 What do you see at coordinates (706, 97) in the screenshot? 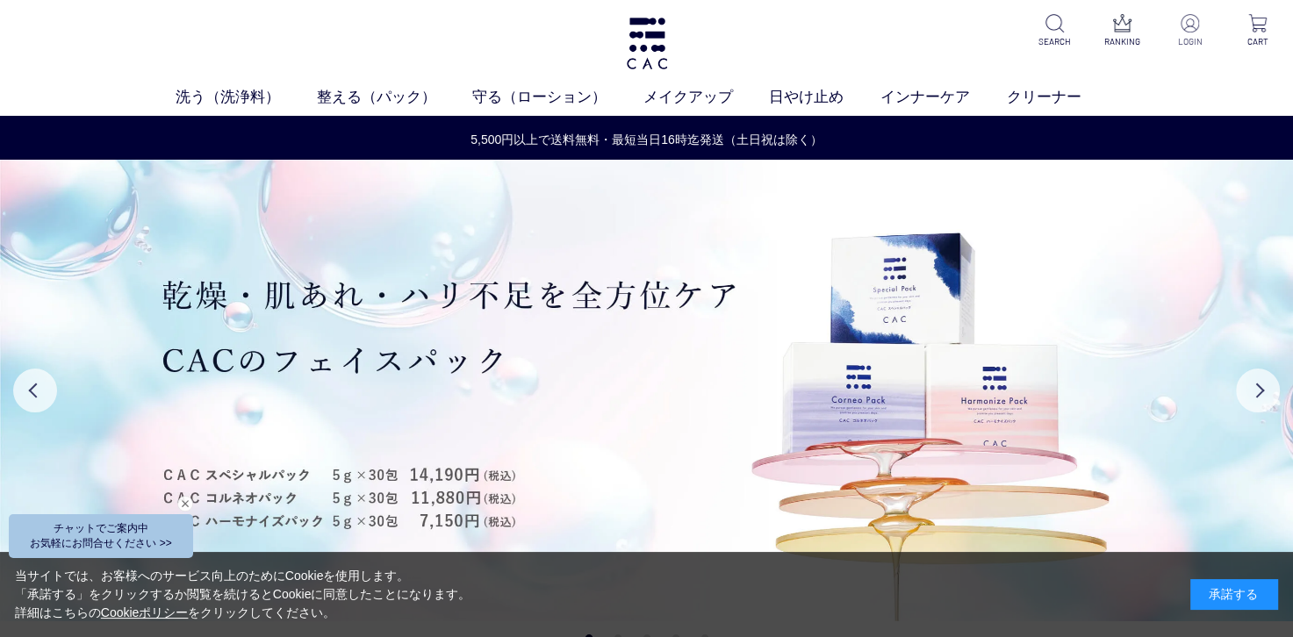
I see `a: メイクアップ` at bounding box center [706, 97].